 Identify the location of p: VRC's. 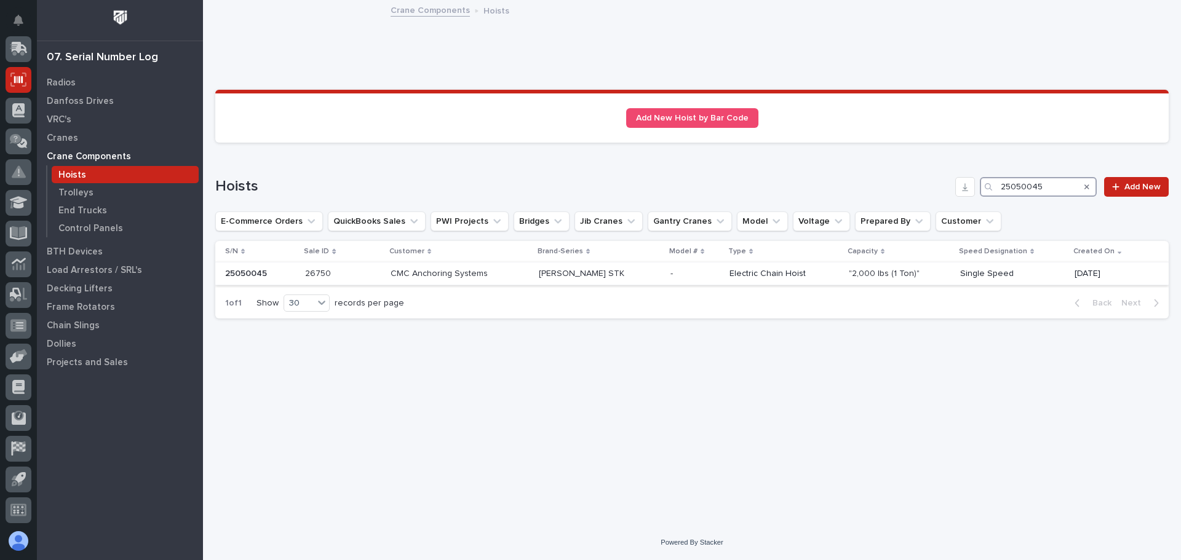
(59, 120).